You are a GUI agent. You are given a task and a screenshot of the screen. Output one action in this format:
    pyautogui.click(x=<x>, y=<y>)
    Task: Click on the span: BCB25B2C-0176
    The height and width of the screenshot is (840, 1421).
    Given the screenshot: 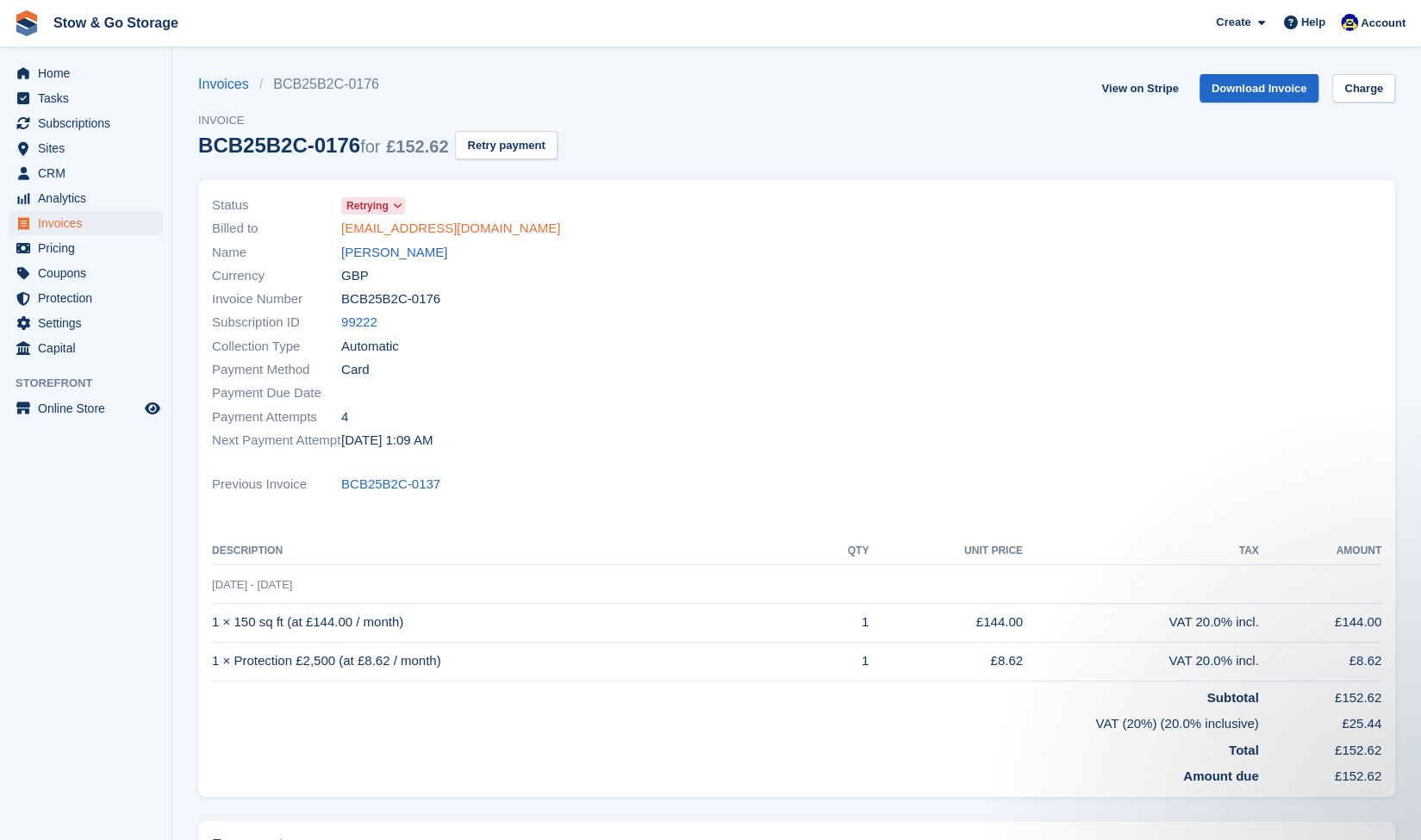 What is the action you would take?
    pyautogui.click(x=390, y=299)
    